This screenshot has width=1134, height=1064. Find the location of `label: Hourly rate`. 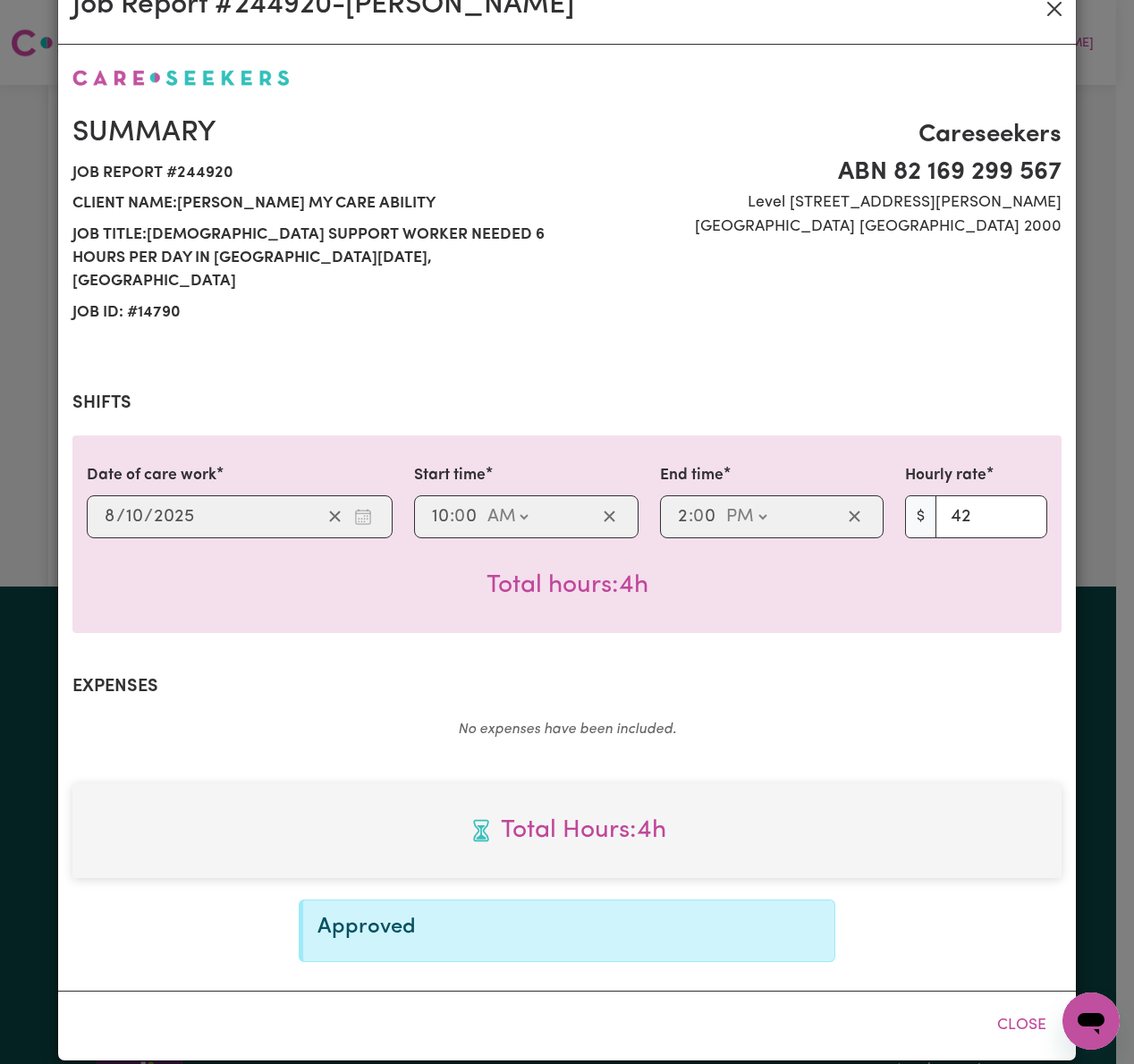

label: Hourly rate is located at coordinates (945, 476).